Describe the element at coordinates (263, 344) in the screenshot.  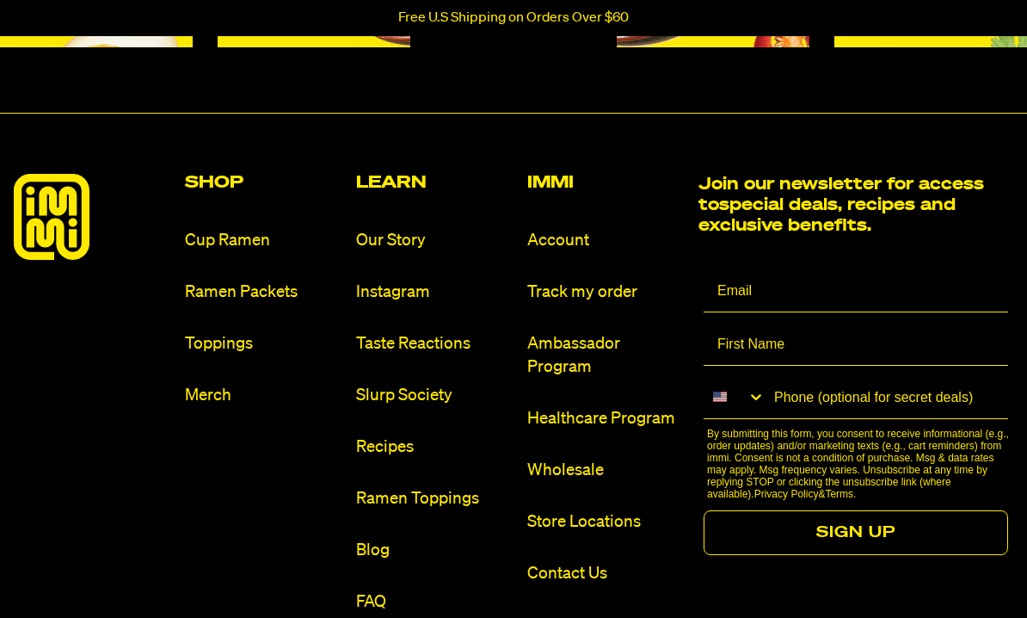
I see `a: Toppings` at that location.